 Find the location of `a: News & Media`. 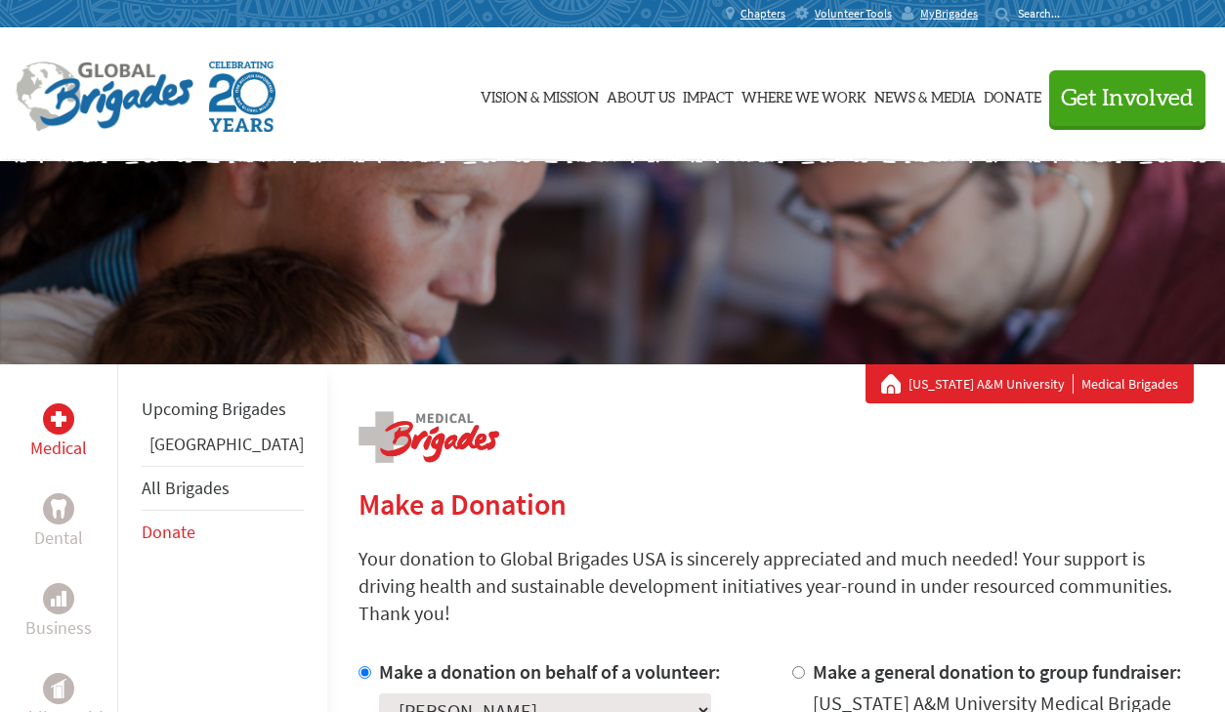

a: News & Media is located at coordinates (925, 95).